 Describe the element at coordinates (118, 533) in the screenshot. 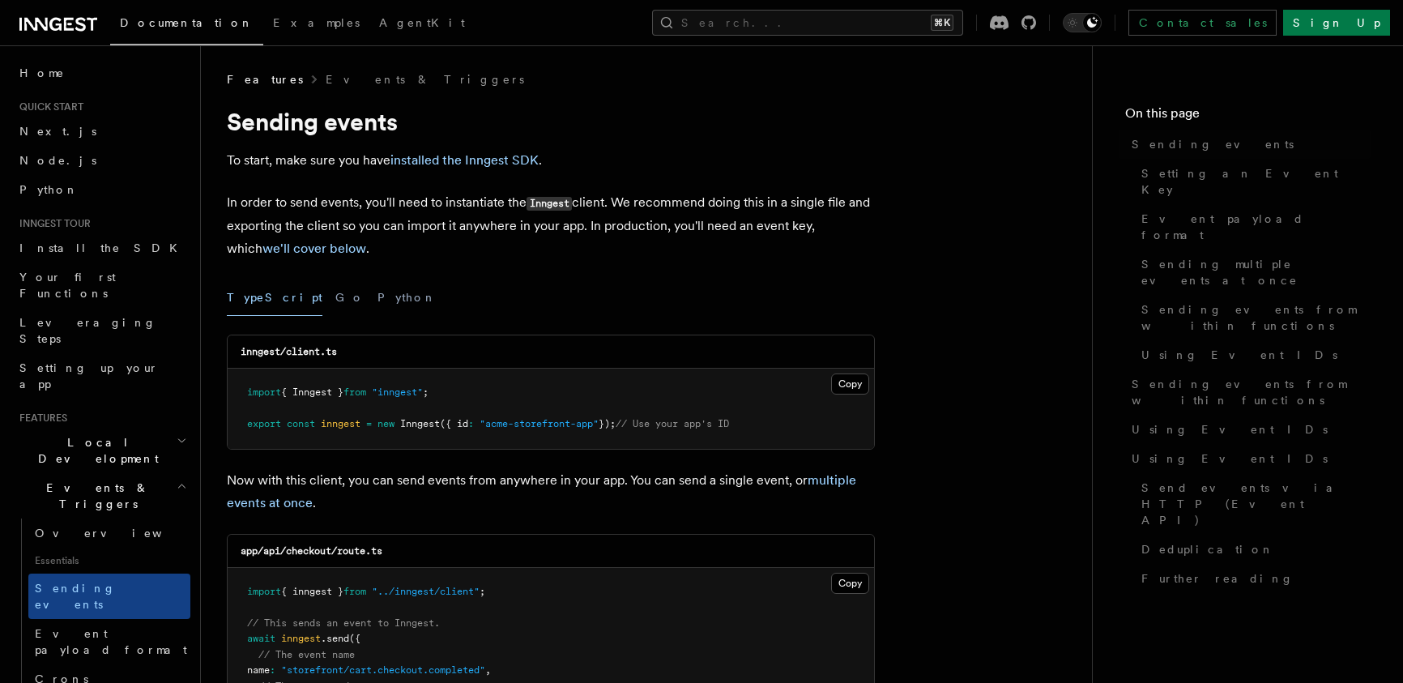

I see `span: Overview` at that location.